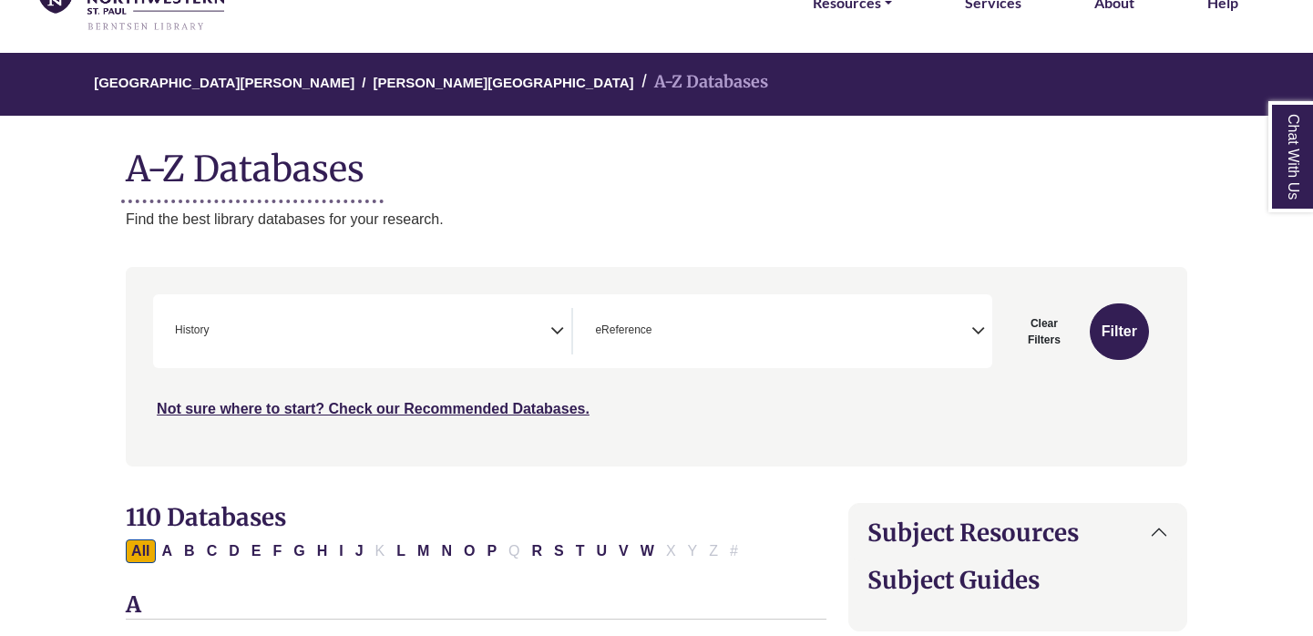 This screenshot has height=636, width=1313. What do you see at coordinates (212, 551) in the screenshot?
I see `button: Filter Results C` at bounding box center [212, 551].